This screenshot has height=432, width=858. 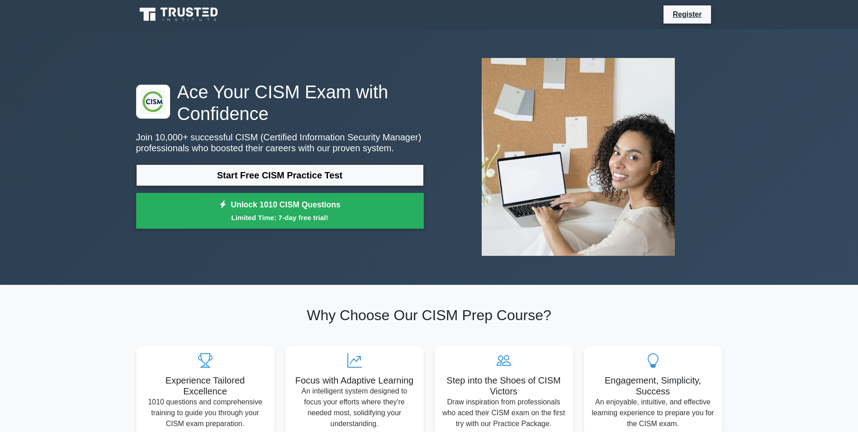 I want to click on h1: Ace Your CISM Exam with Confidence, so click(x=280, y=103).